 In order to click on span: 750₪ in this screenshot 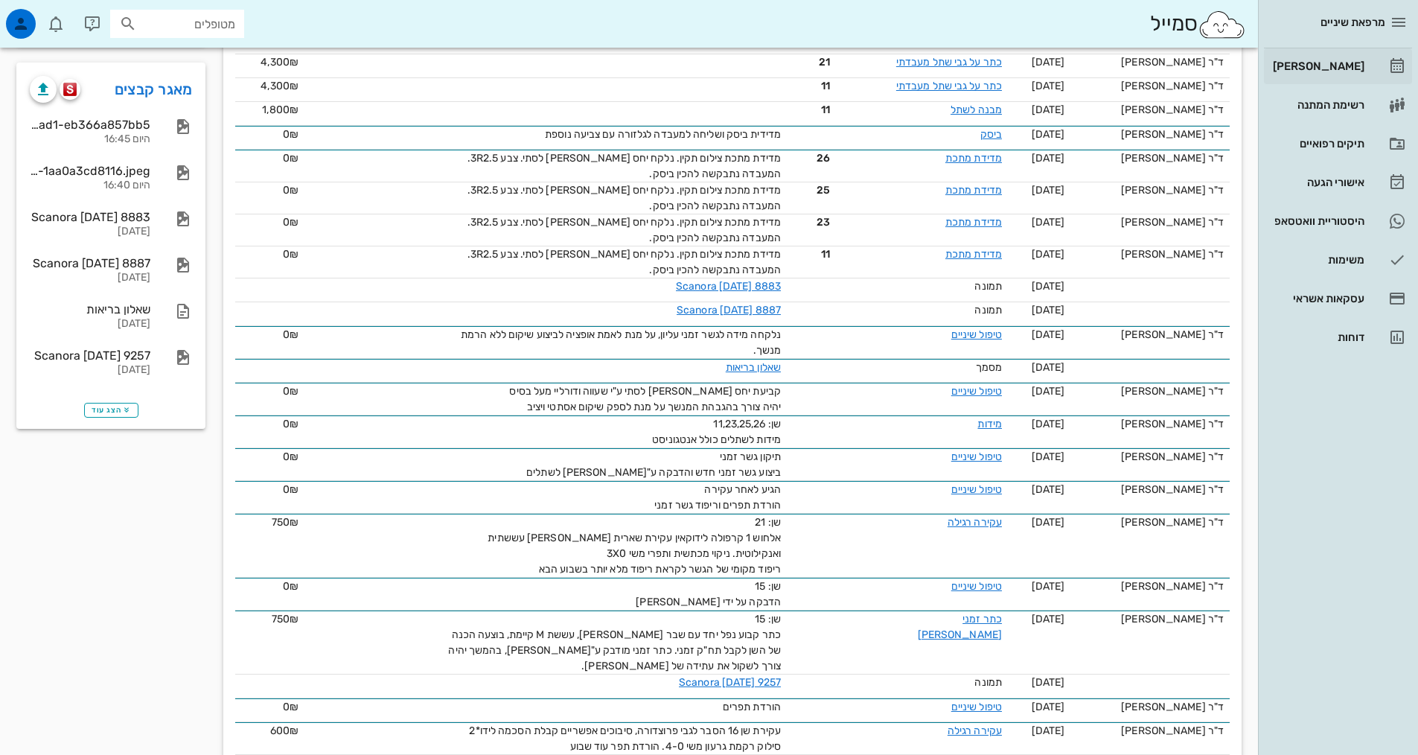, I will do `click(285, 618)`.